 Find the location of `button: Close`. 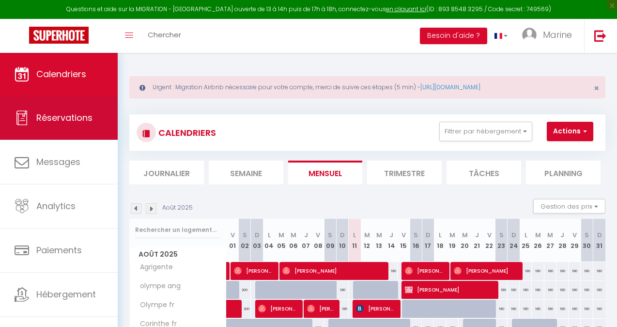

button: Close is located at coordinates (597, 88).